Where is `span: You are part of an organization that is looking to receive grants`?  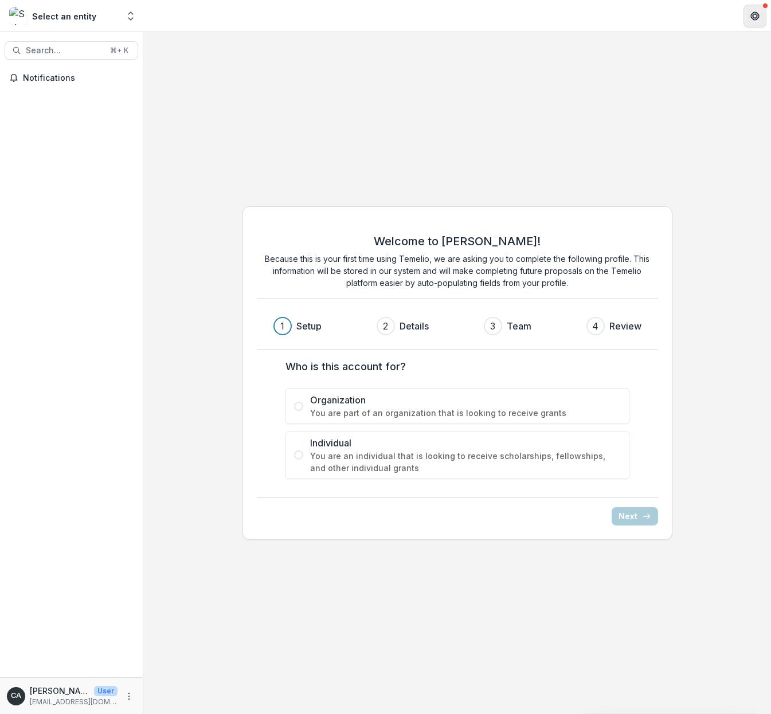
span: You are part of an organization that is looking to receive grants is located at coordinates (466, 413).